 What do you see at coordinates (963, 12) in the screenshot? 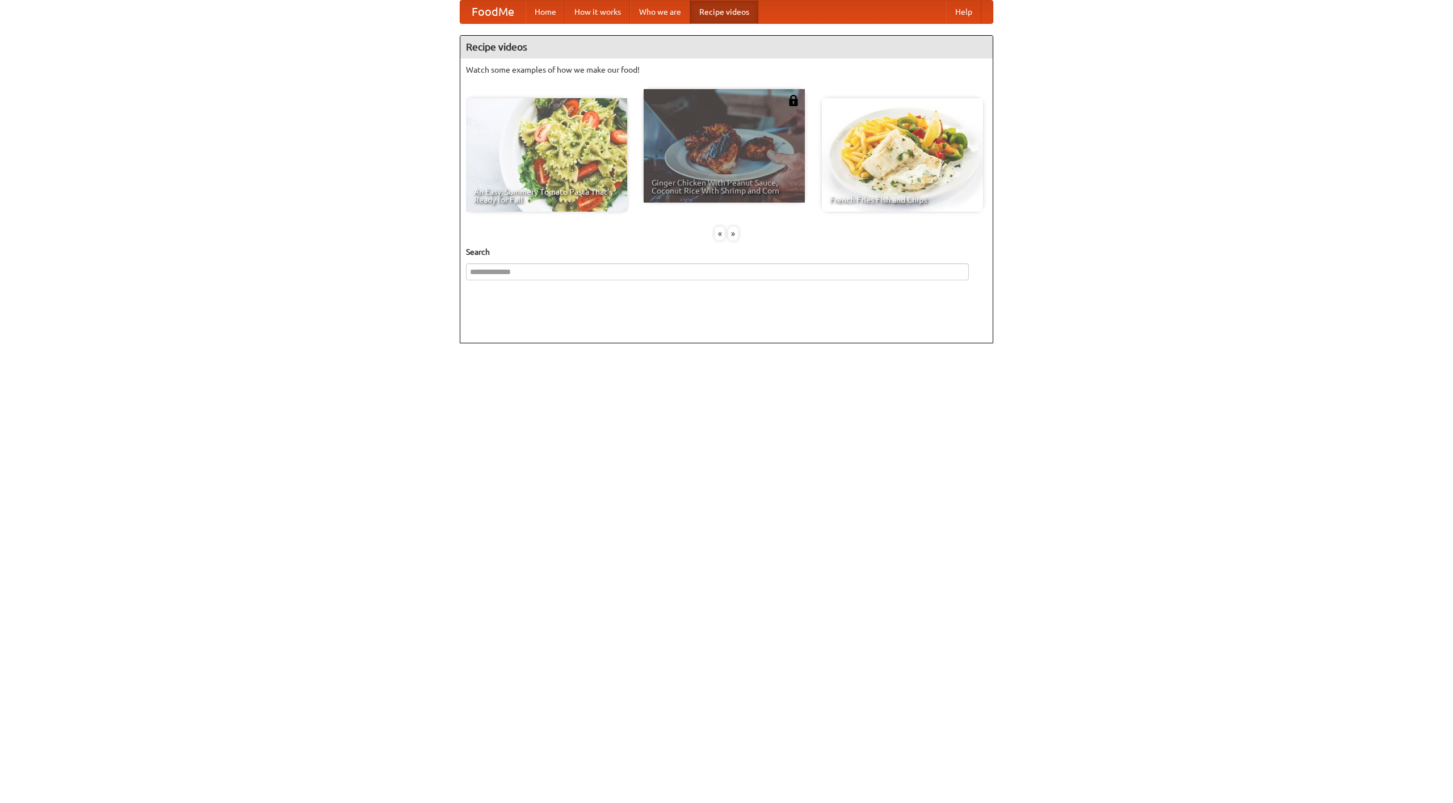
I see `a: Help` at bounding box center [963, 12].